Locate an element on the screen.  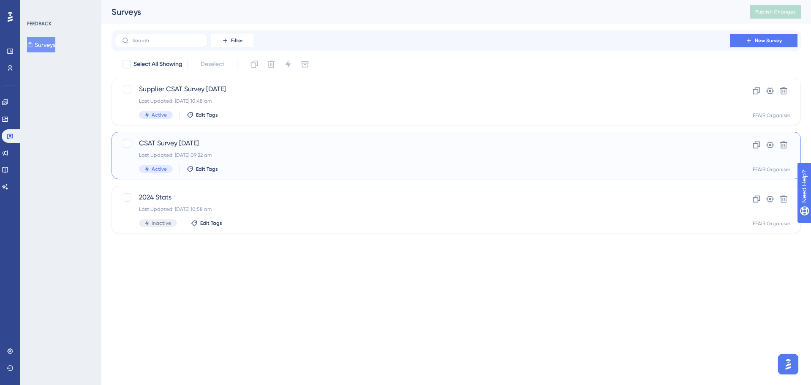
span: Select All Showing is located at coordinates (158, 64).